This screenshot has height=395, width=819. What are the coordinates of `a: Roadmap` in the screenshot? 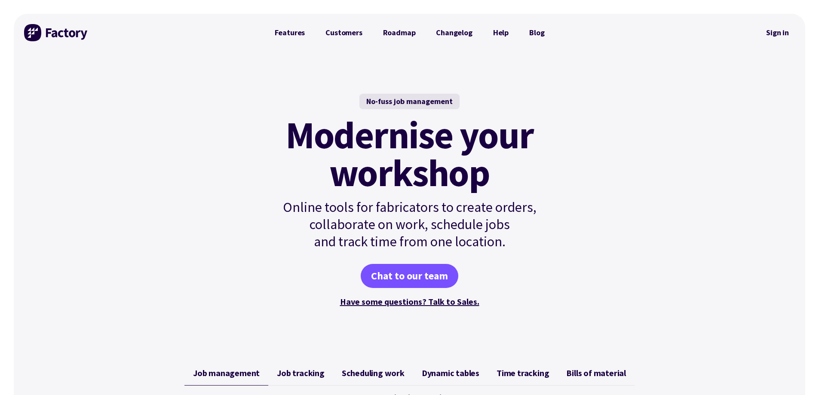 It's located at (399, 33).